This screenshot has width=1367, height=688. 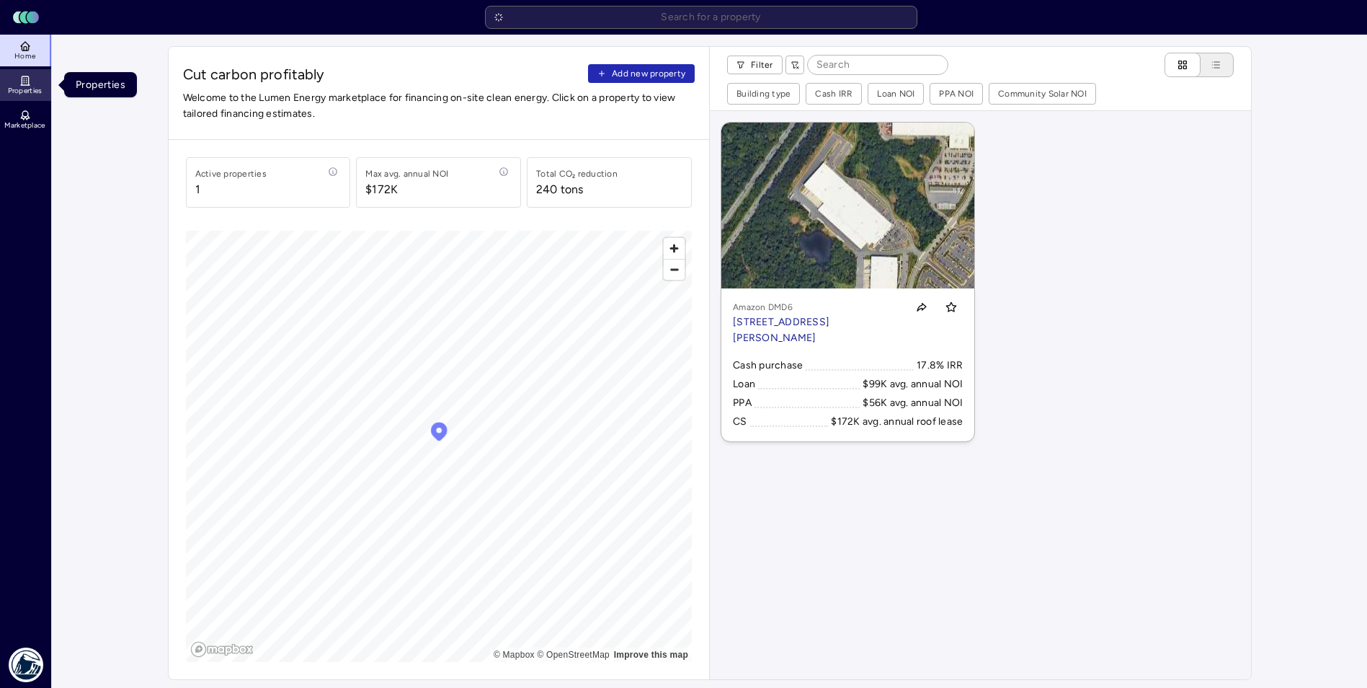 What do you see at coordinates (742, 403) in the screenshot?
I see `div: PPA` at bounding box center [742, 403].